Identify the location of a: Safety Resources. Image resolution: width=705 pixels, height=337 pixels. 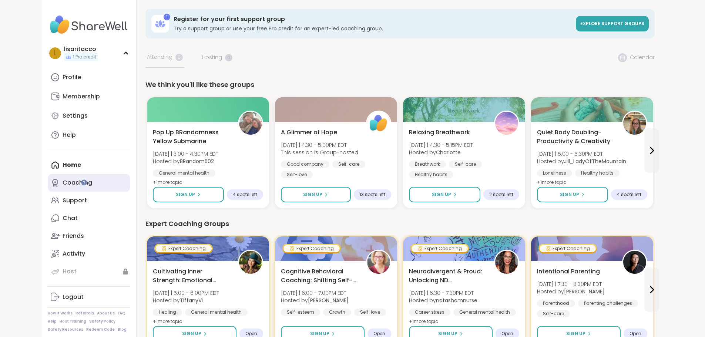
(65, 330).